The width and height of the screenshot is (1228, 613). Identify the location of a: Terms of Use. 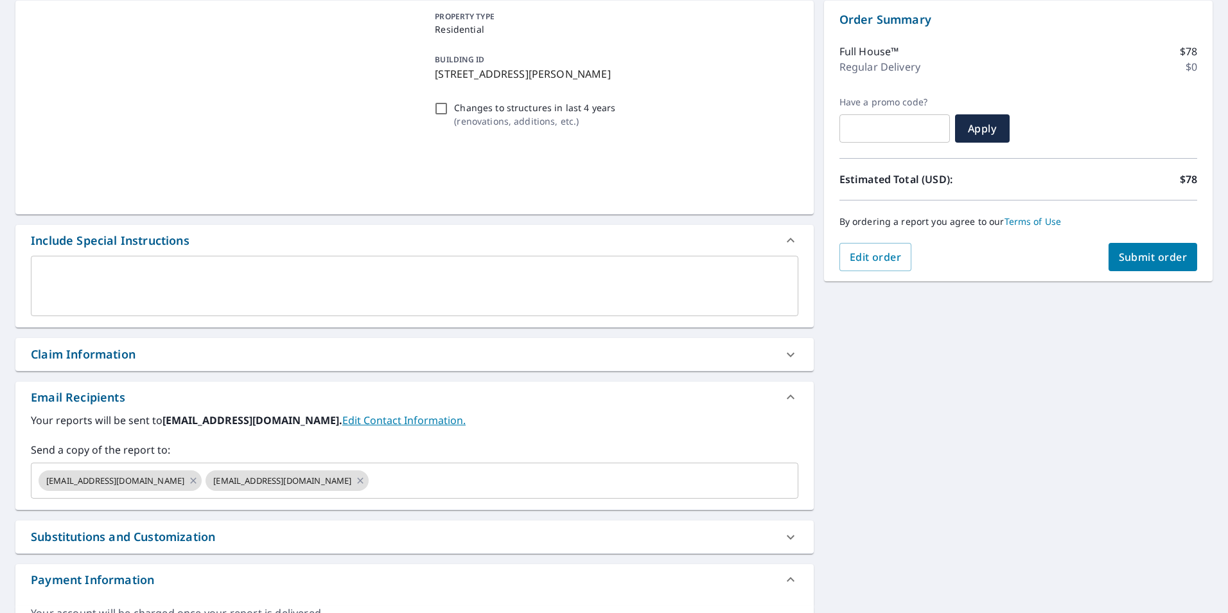
(1033, 221).